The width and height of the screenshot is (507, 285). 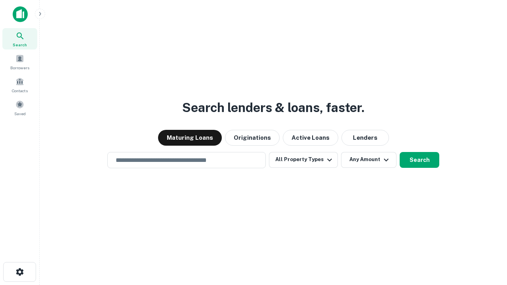 What do you see at coordinates (20, 85) in the screenshot?
I see `a: Contacts` at bounding box center [20, 85].